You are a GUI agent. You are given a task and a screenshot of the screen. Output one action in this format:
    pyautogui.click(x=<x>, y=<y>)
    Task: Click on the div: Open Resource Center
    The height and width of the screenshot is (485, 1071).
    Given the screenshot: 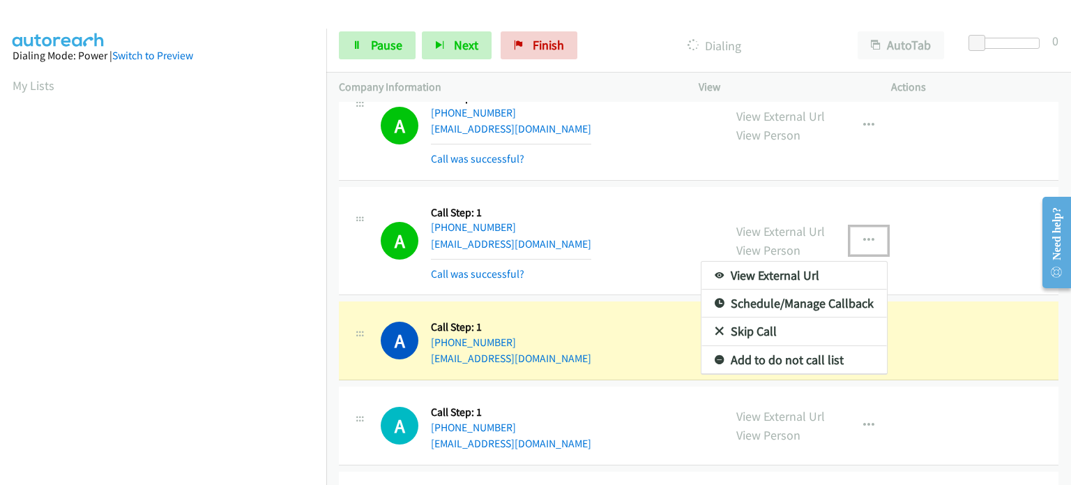 What is the action you would take?
    pyautogui.click(x=25, y=55)
    